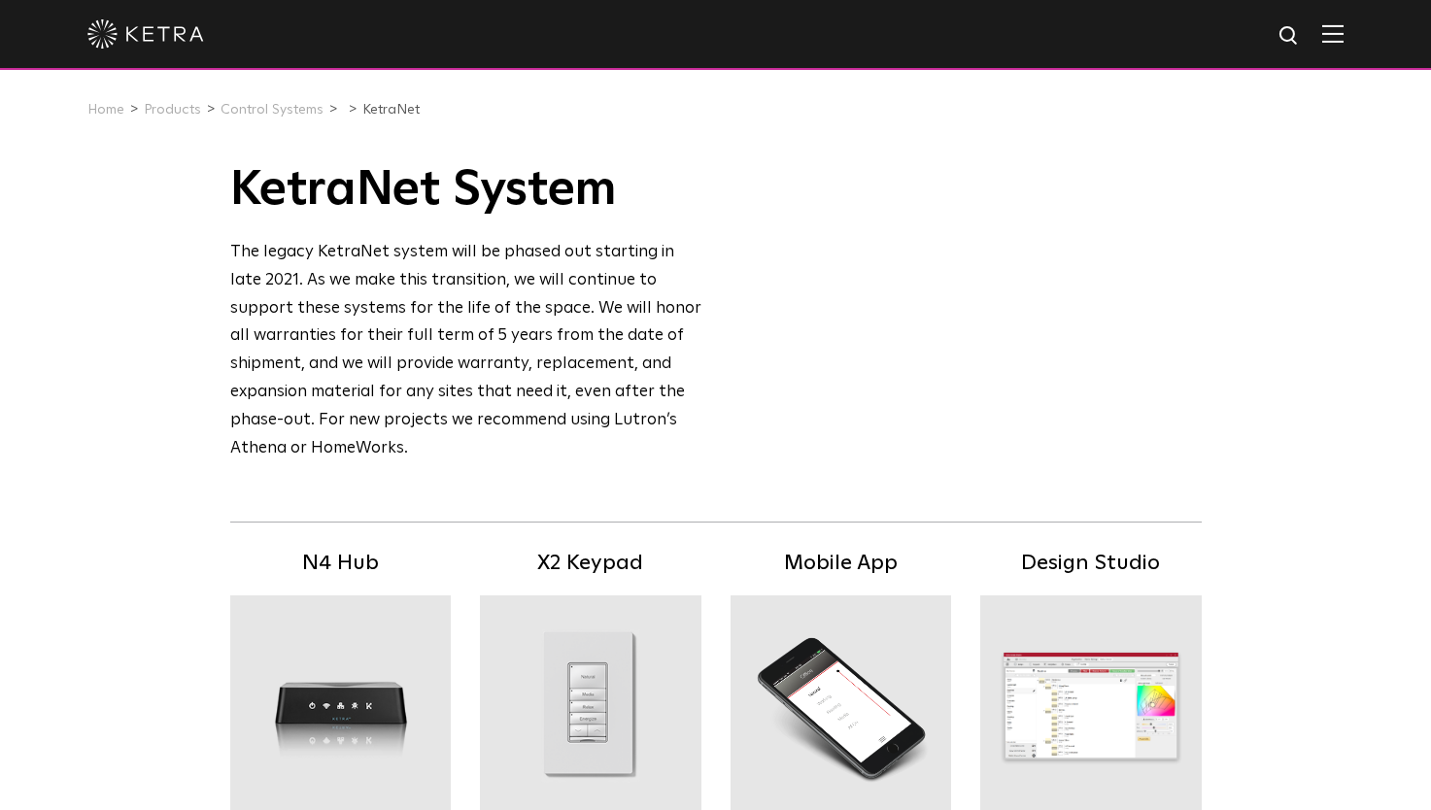 Image resolution: width=1431 pixels, height=810 pixels. What do you see at coordinates (341, 563) in the screenshot?
I see `h5: N4 Hub` at bounding box center [341, 563].